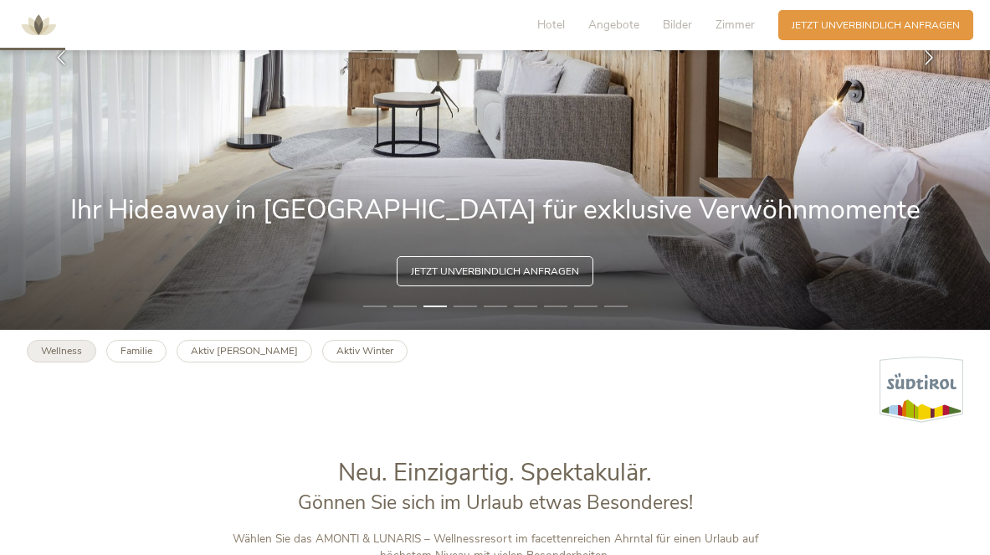  Describe the element at coordinates (365, 351) in the screenshot. I see `a: Aktiv Winter` at that location.